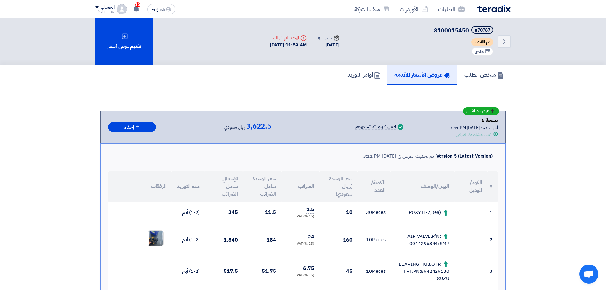 Image resolution: width=606 pixels, height=290 pixels. What do you see at coordinates (224, 186) in the screenshot?
I see `th: الإجمالي شامل الضرائب` at bounding box center [224, 186].